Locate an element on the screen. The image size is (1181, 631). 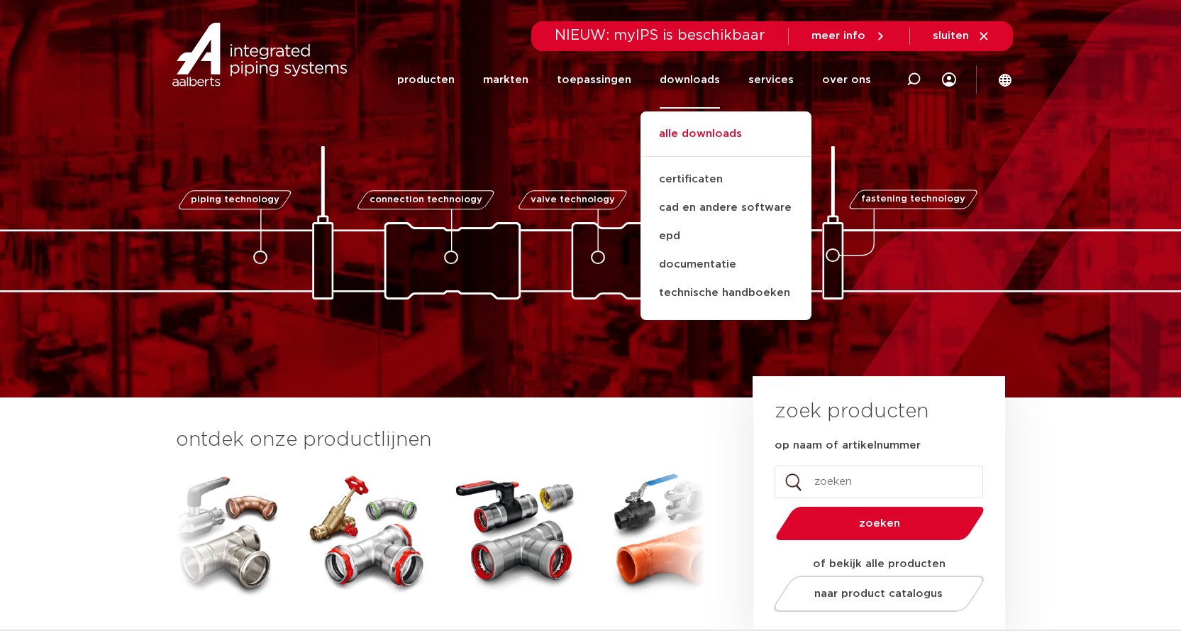
nav: Menu is located at coordinates (634, 79).